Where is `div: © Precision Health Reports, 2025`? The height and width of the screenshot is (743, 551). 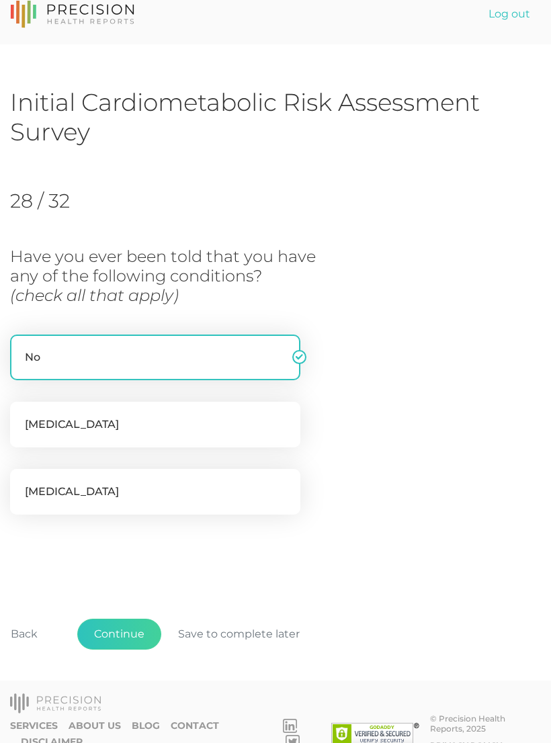
div: © Precision Health Reports, 2025 is located at coordinates (485, 724).